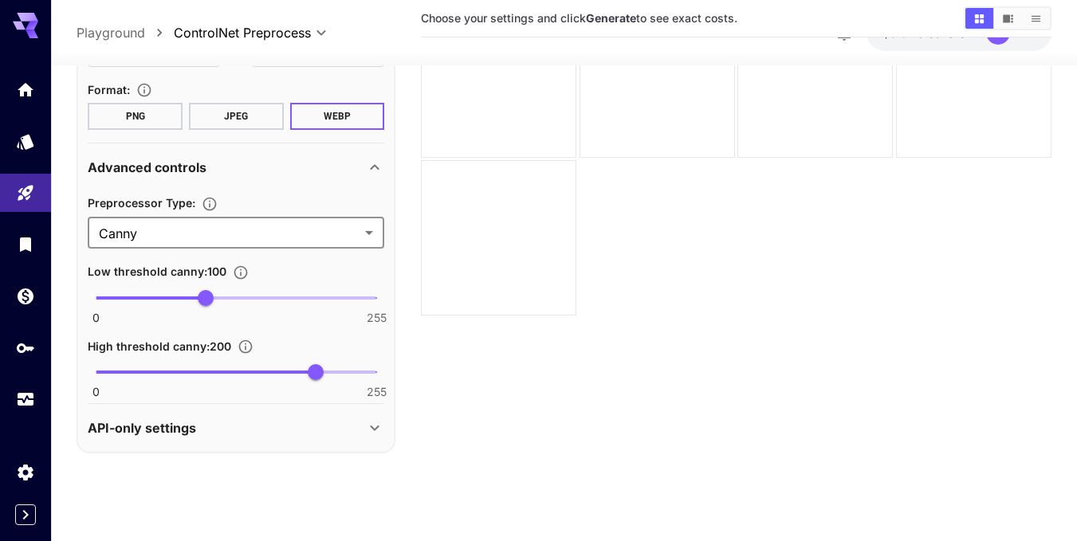  Describe the element at coordinates (111, 33) in the screenshot. I see `p: Playground` at that location.